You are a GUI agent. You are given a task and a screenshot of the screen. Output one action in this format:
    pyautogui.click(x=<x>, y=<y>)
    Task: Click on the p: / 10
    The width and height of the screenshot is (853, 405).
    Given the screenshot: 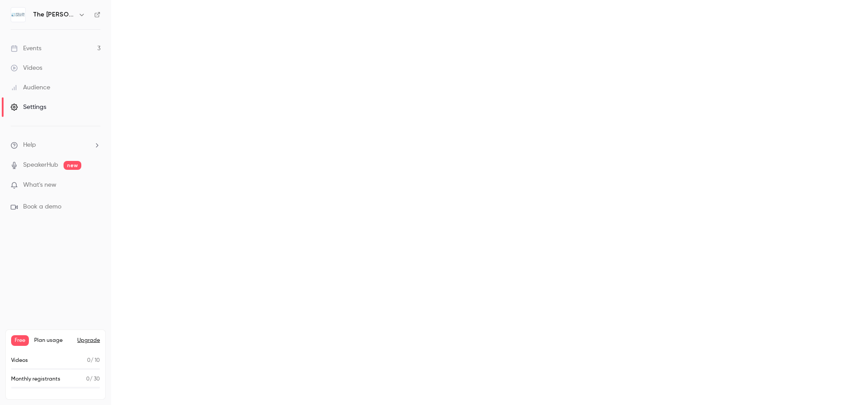 What is the action you would take?
    pyautogui.click(x=93, y=360)
    